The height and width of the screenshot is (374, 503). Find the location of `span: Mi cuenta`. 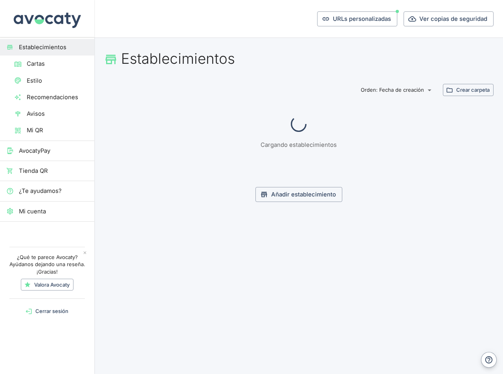

span: Mi cuenta is located at coordinates (53, 211).